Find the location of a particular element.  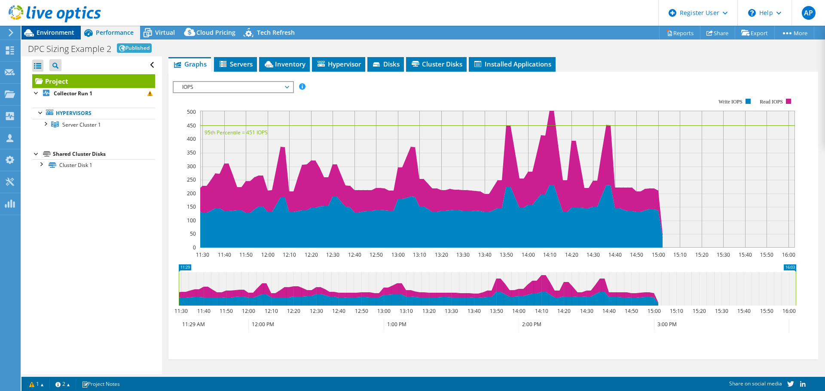

span: Cloud Pricing is located at coordinates (216, 32).